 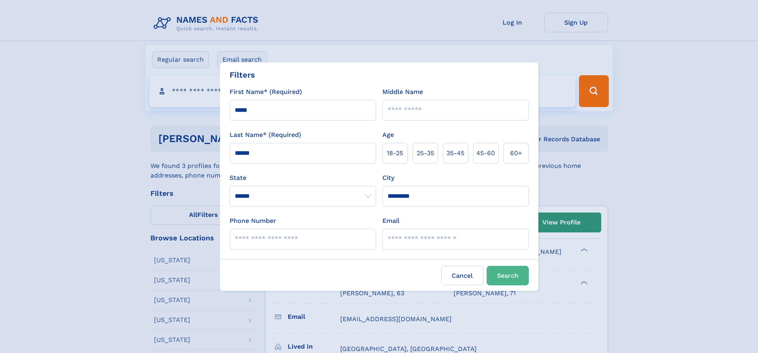 I want to click on span: 25‑35, so click(x=425, y=153).